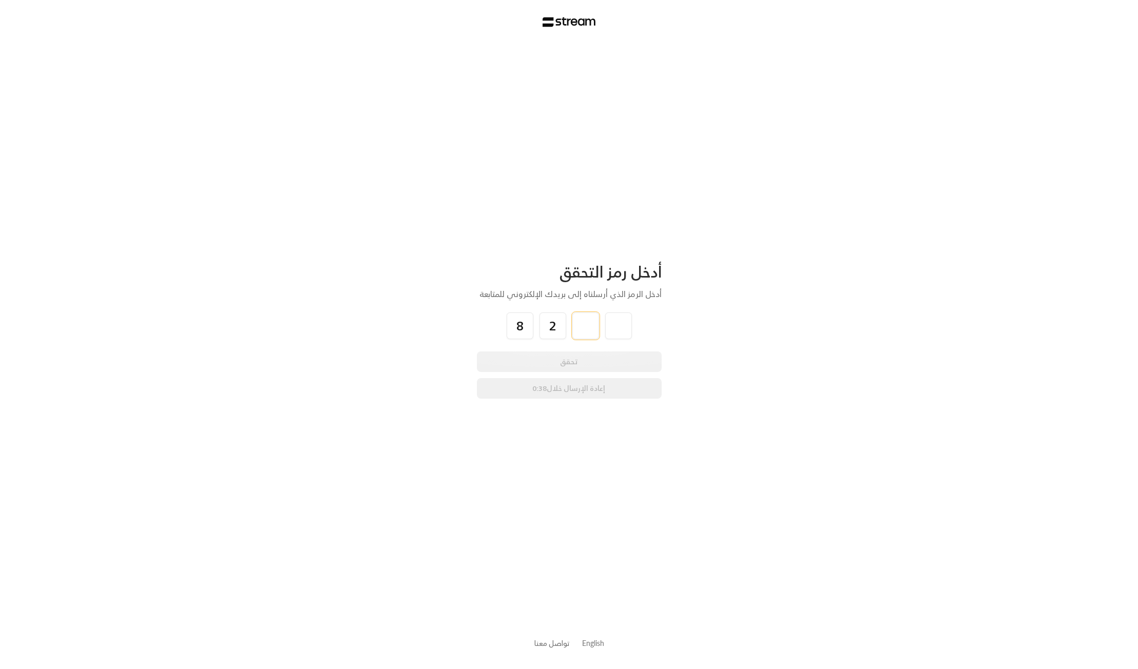 This screenshot has height=669, width=1138. Describe the element at coordinates (593, 643) in the screenshot. I see `a: English` at that location.